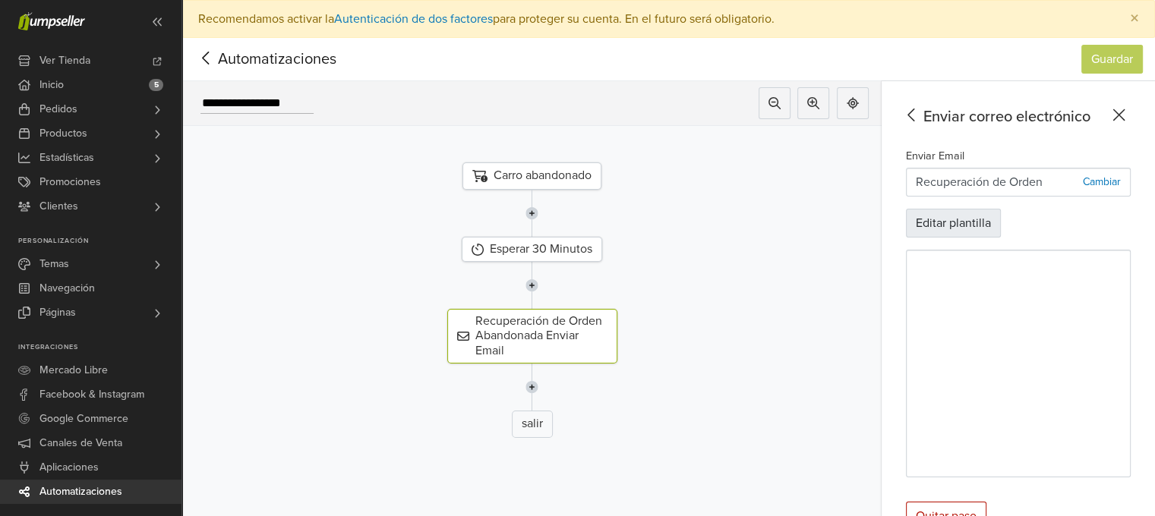  I want to click on span: Promociones, so click(70, 182).